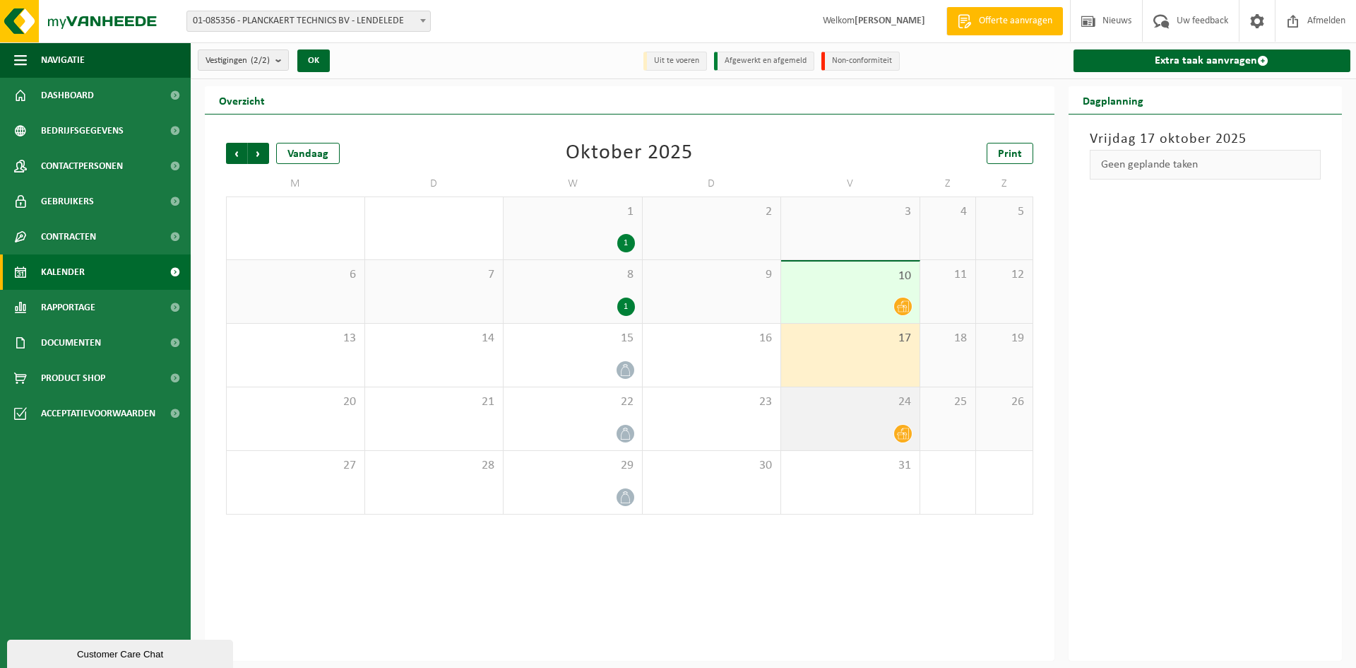  What do you see at coordinates (67, 201) in the screenshot?
I see `span: Gebruikers` at bounding box center [67, 201].